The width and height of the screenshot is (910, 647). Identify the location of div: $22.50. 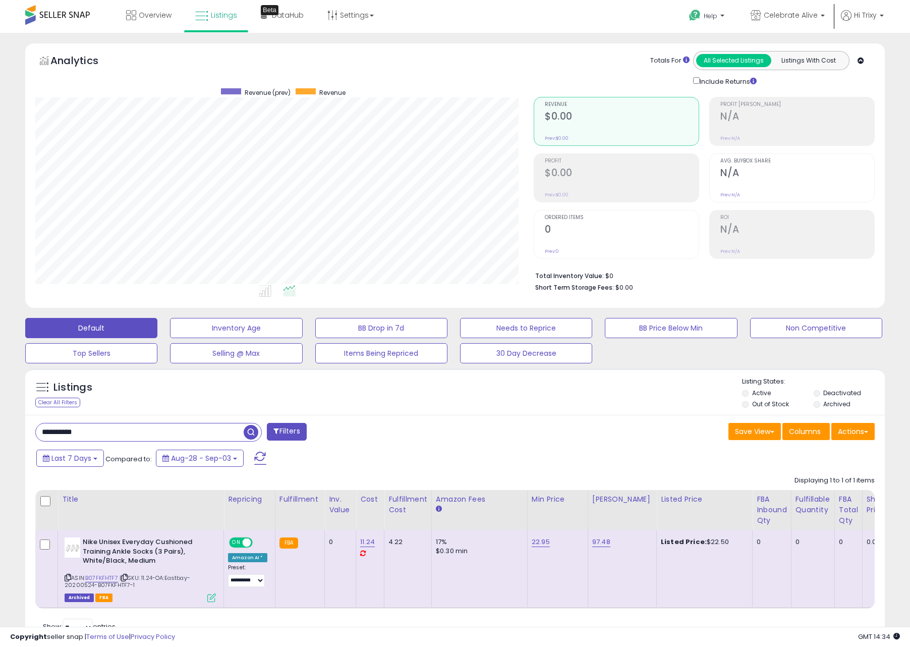
(703, 542).